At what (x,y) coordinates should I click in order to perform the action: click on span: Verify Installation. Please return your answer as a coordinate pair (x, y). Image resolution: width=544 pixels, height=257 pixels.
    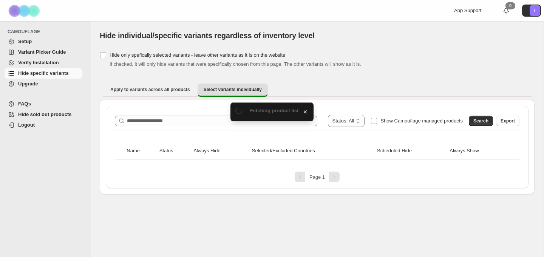
    Looking at the image, I should click on (39, 62).